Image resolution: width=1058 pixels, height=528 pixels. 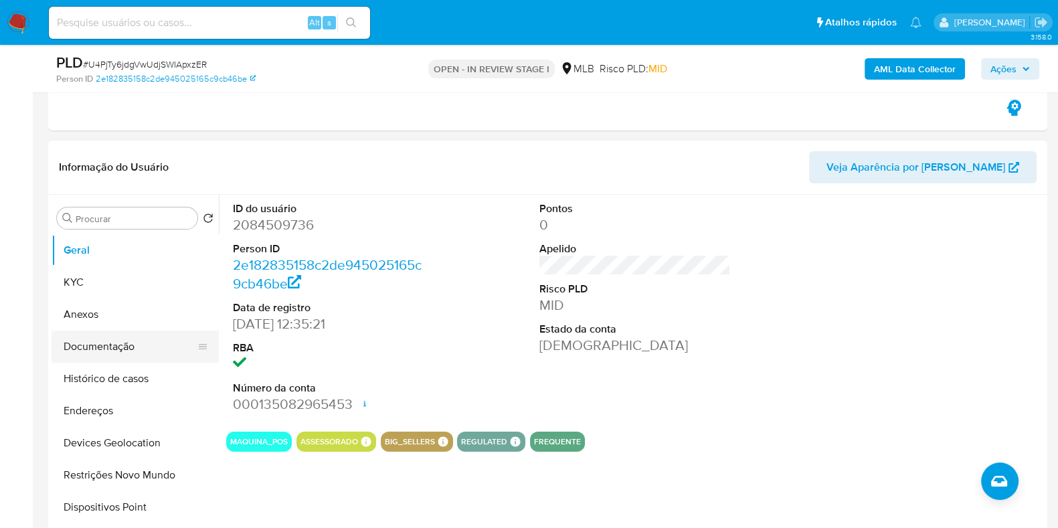 I want to click on span: MID, so click(x=658, y=68).